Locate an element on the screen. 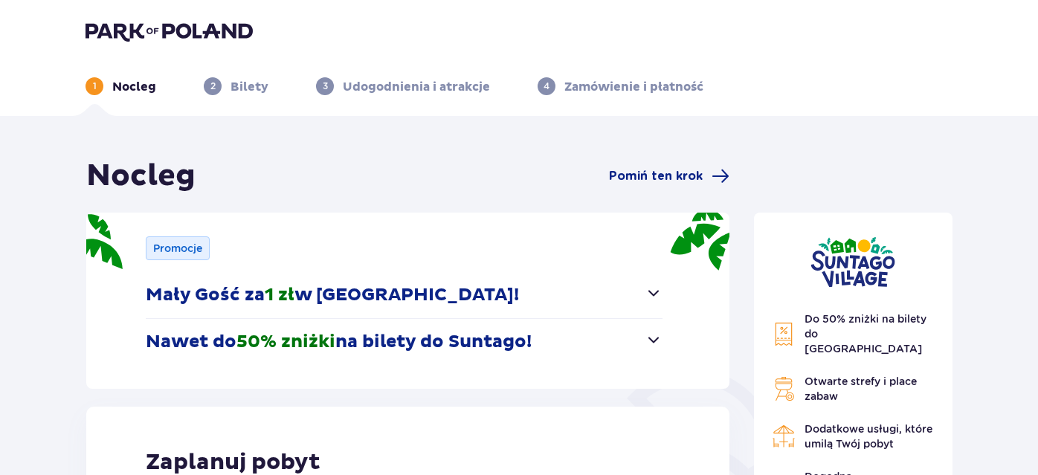  button: Nawet do50% zniżkina bilety do Suntago! is located at coordinates (404, 342).